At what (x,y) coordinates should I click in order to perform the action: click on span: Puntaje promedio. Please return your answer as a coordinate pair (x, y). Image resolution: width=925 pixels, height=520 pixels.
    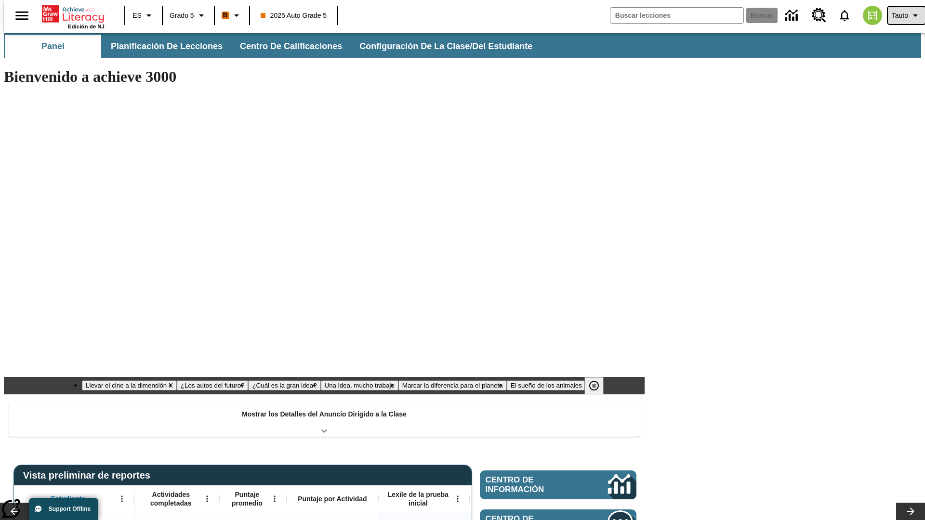
    Looking at the image, I should click on (247, 499).